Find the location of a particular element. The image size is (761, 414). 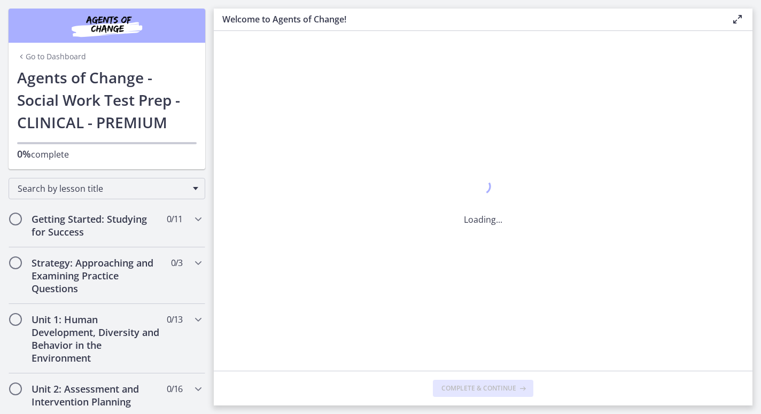

span: Complete & continue is located at coordinates (479, 388).